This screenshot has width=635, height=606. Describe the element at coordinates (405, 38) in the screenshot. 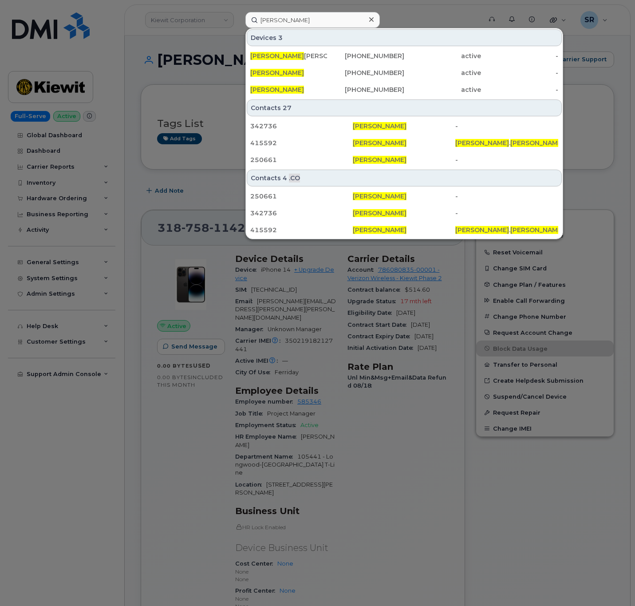

I see `div: Devices` at that location.